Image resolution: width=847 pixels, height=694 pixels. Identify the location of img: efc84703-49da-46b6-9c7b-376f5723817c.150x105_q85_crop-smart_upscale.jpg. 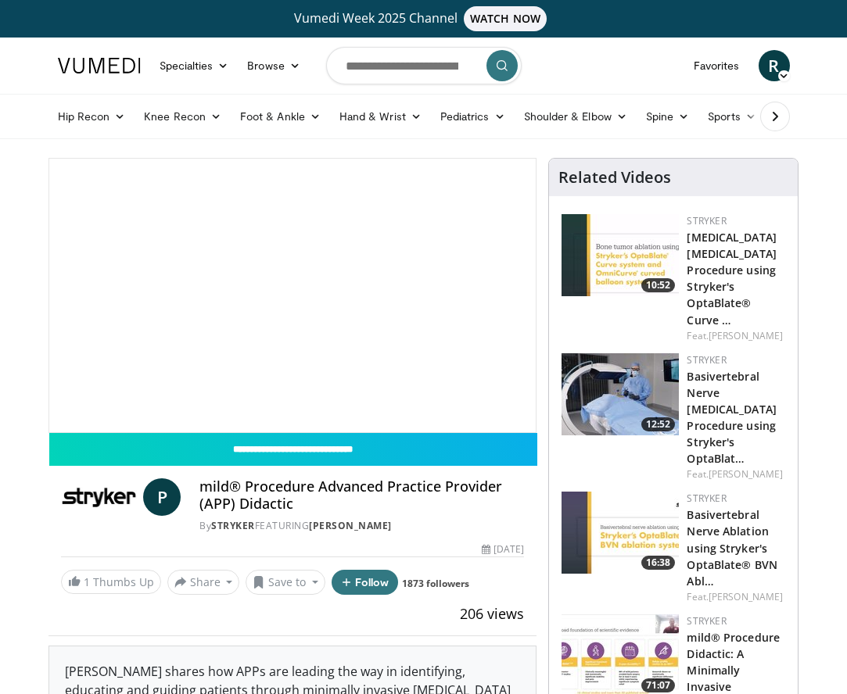
(620, 532).